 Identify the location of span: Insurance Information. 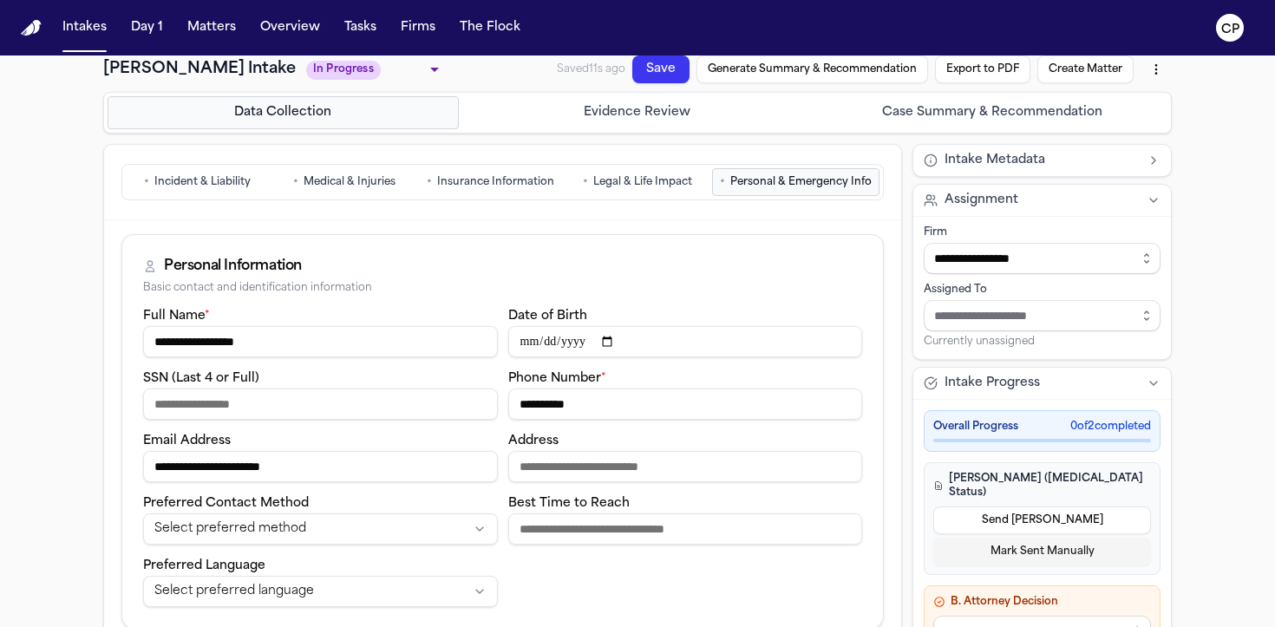
(495, 182).